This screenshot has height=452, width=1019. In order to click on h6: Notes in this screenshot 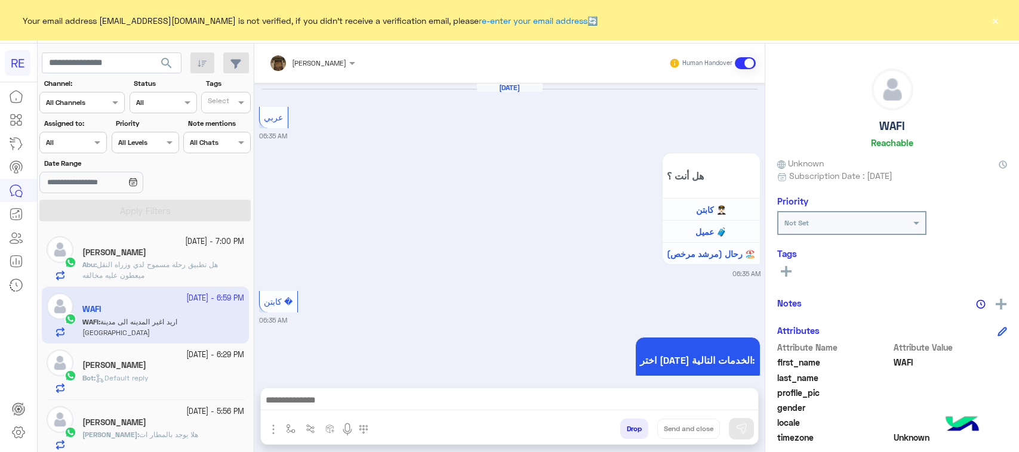, I will do `click(789, 303)`.